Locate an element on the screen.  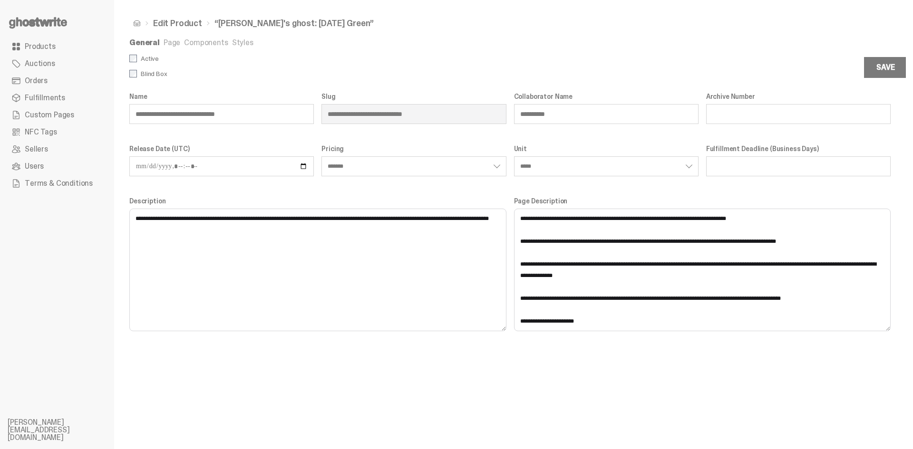
button: Save is located at coordinates (885, 67).